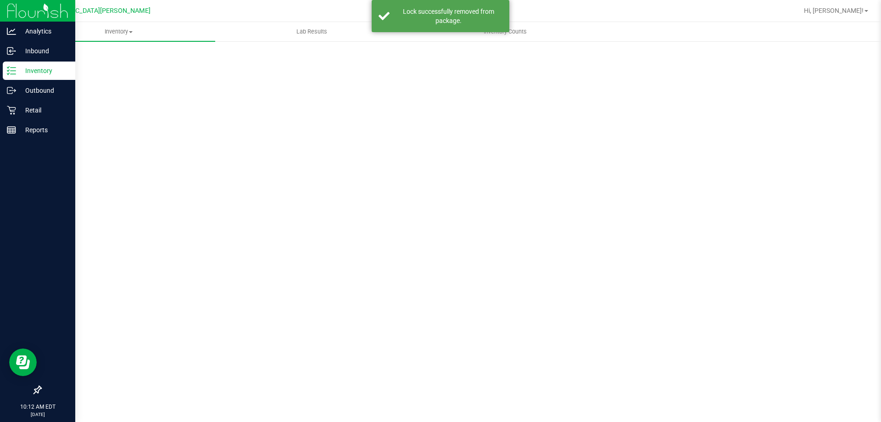 The image size is (881, 422). Describe the element at coordinates (11, 110) in the screenshot. I see `inline-svg: Retail` at that location.